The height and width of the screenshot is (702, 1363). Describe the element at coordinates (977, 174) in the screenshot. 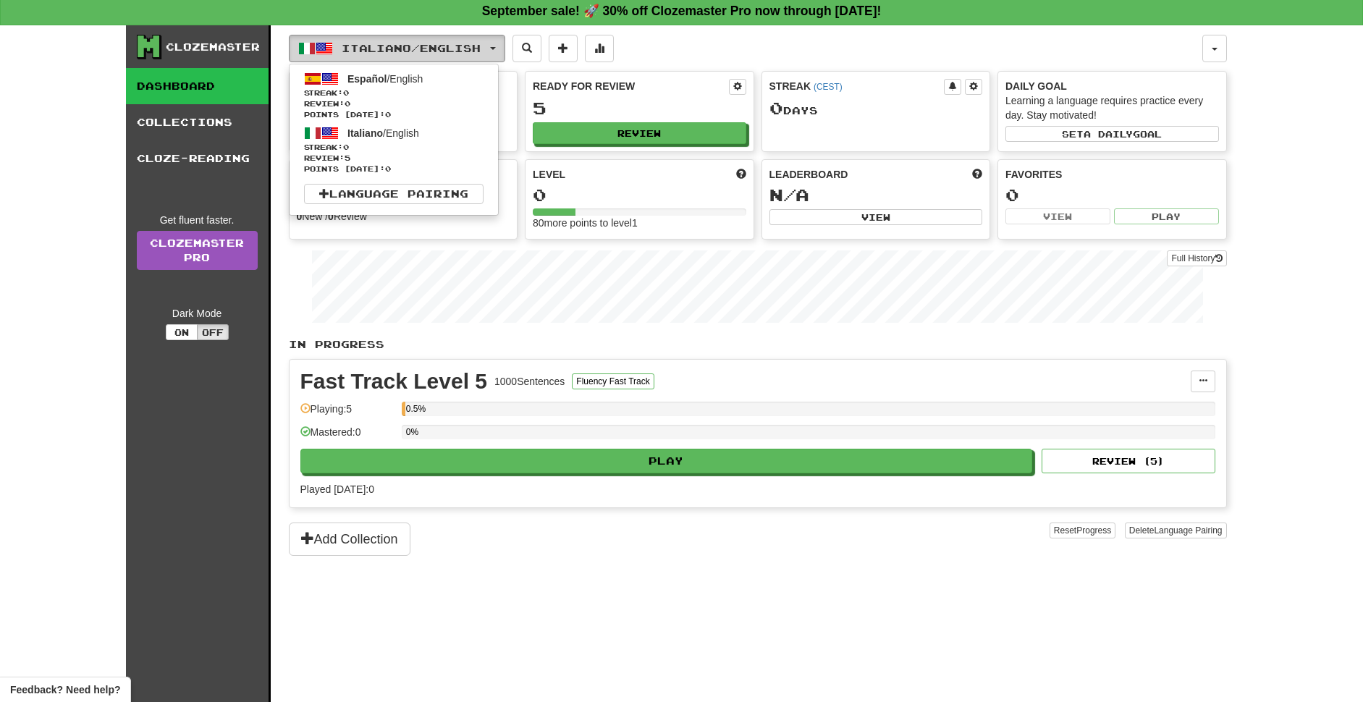

I see `span: This week in points, UTC` at that location.